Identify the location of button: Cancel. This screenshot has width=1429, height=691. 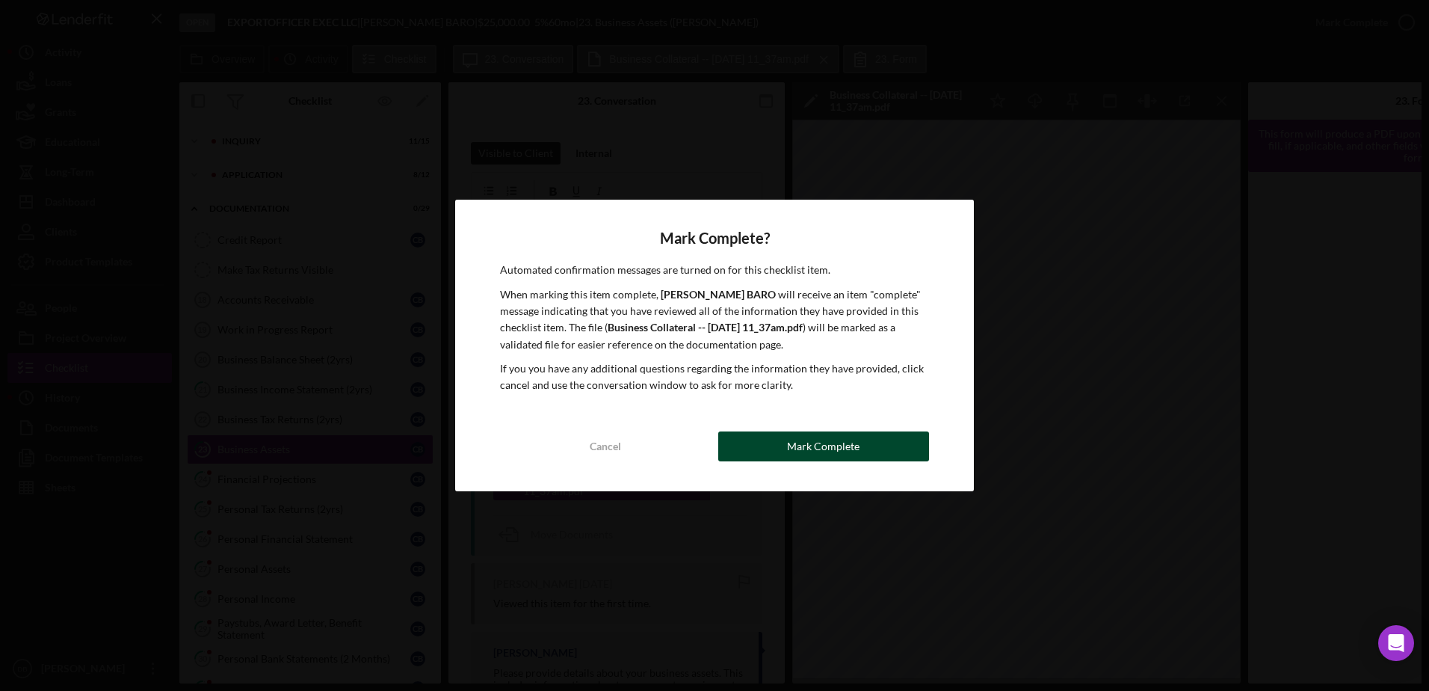
(606, 446).